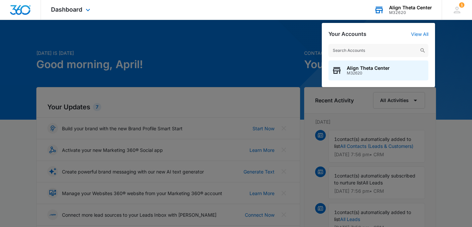  Describe the element at coordinates (368, 73) in the screenshot. I see `span: M32620` at that location.